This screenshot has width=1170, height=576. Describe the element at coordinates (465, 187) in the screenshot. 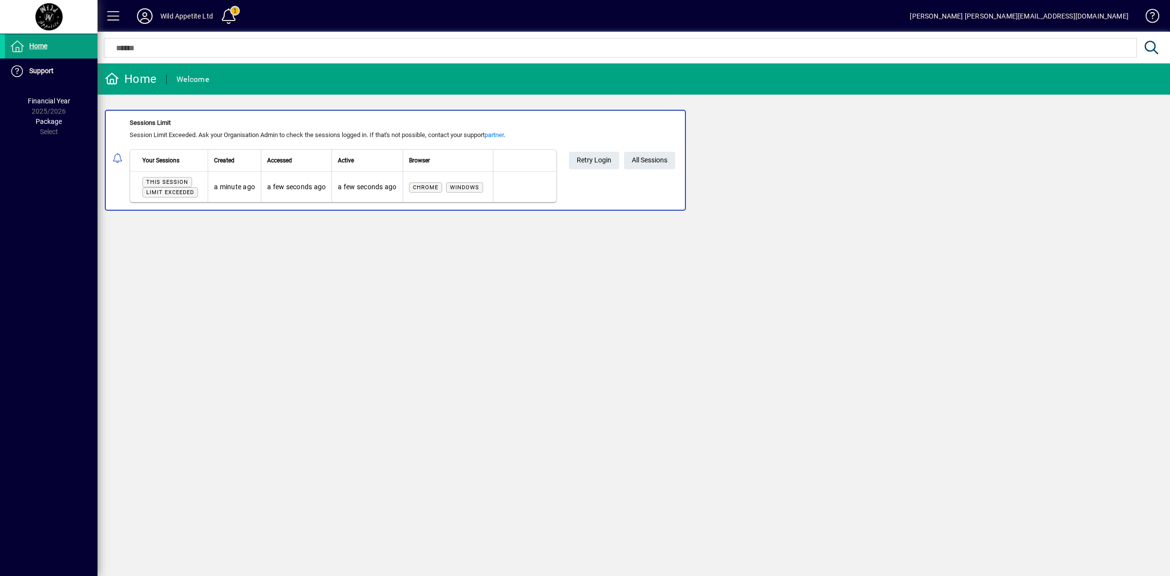

I see `span: Windows` at that location.